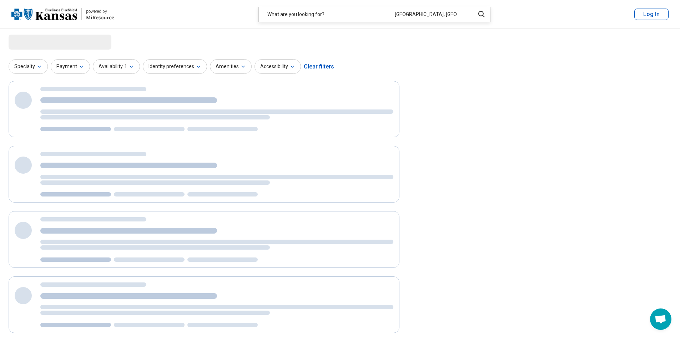 The image size is (680, 337). Describe the element at coordinates (319, 67) in the screenshot. I see `div: Clear filters` at that location.